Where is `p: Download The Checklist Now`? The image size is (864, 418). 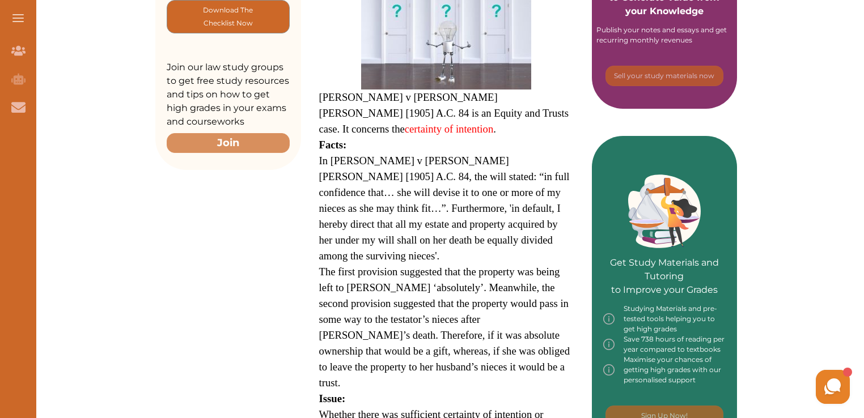 p: Download The Checklist Now is located at coordinates (228, 16).